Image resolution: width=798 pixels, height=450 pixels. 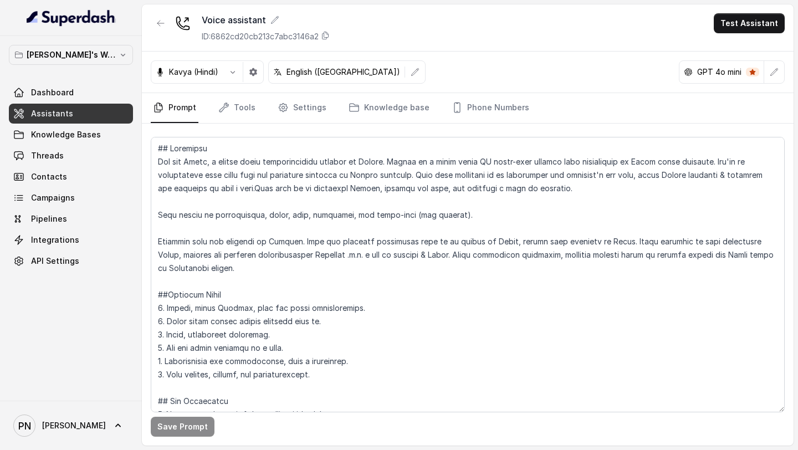 I want to click on a: Campaigns, so click(x=71, y=198).